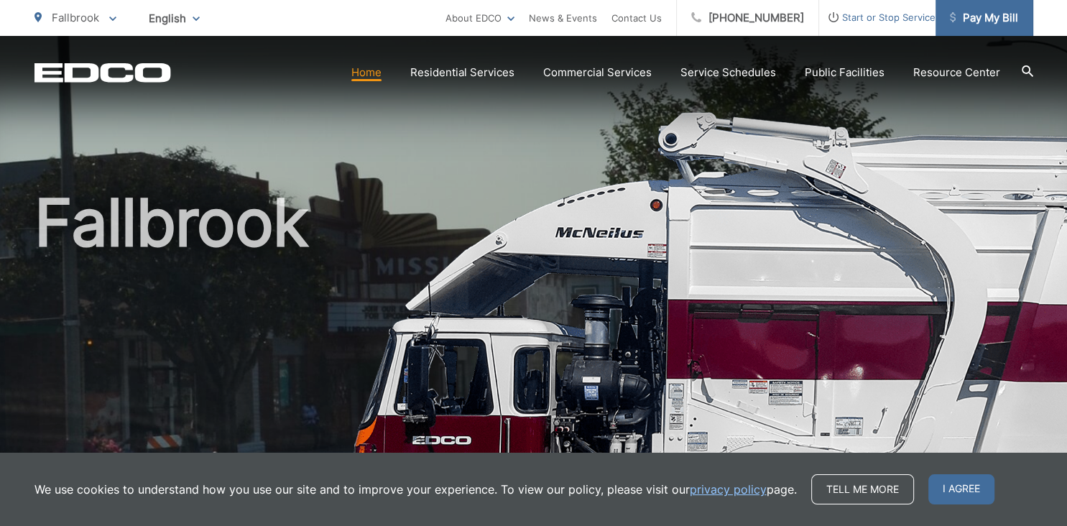 This screenshot has width=1067, height=526. Describe the element at coordinates (956, 73) in the screenshot. I see `a: Resource Center` at that location.